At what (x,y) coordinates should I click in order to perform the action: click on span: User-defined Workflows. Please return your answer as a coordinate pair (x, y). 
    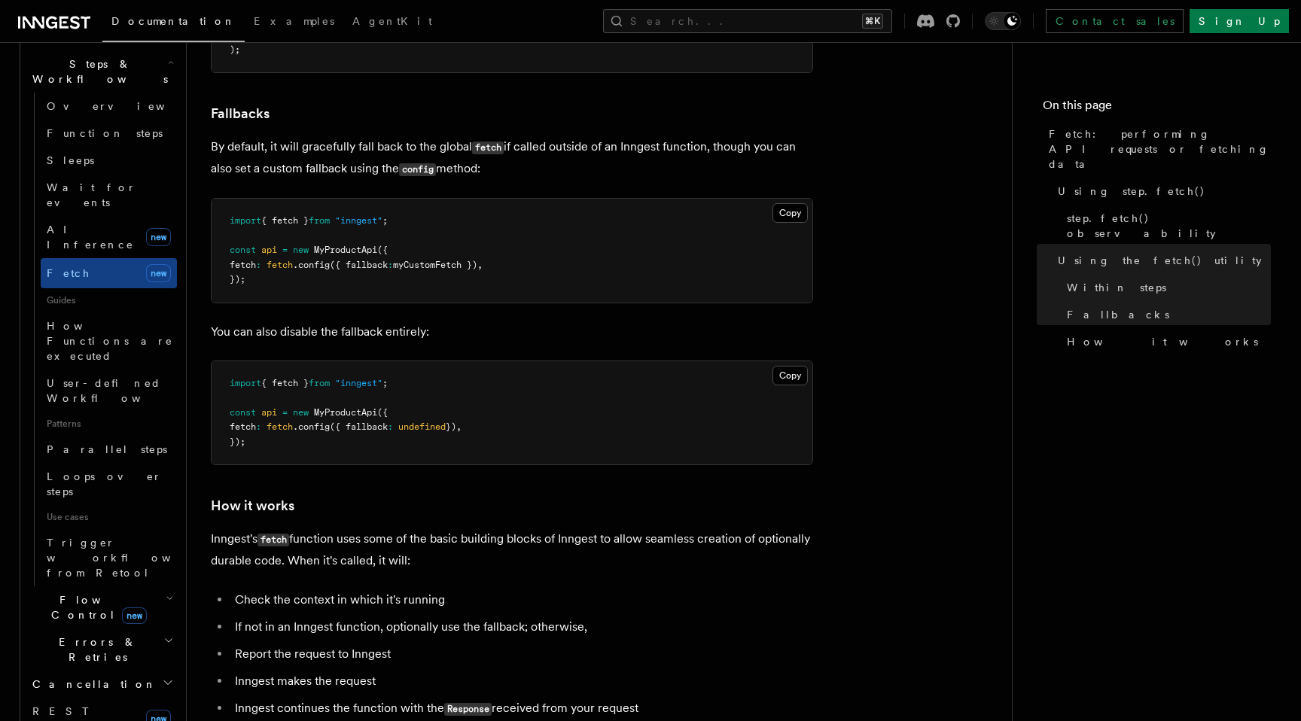
    Looking at the image, I should click on (114, 391).